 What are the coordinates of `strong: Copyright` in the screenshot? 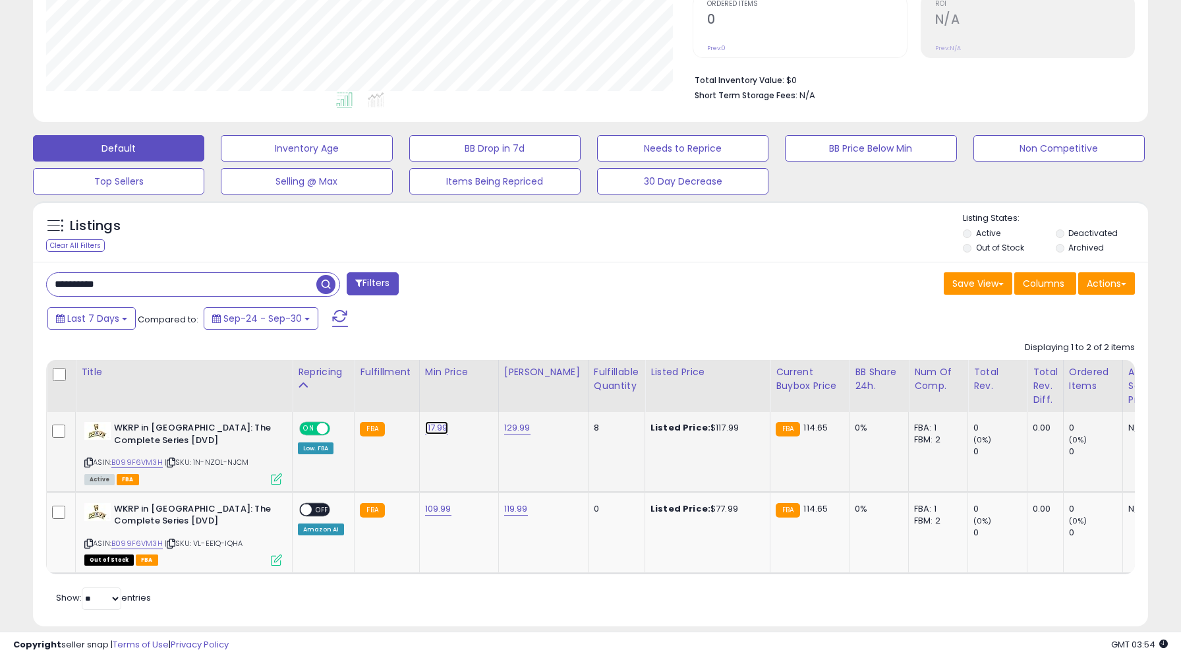 It's located at (37, 644).